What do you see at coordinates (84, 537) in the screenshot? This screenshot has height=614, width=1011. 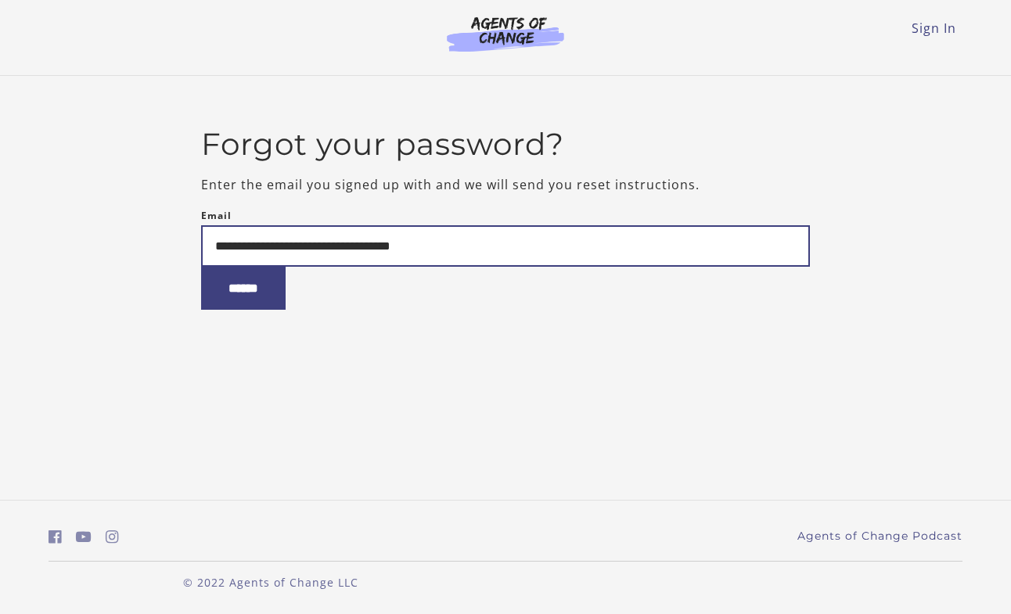 I see `a: https://www.youtube.com/c/AgentsofChangeTestPrepbyMeaganMitchell (Open in a new window)` at bounding box center [84, 537].